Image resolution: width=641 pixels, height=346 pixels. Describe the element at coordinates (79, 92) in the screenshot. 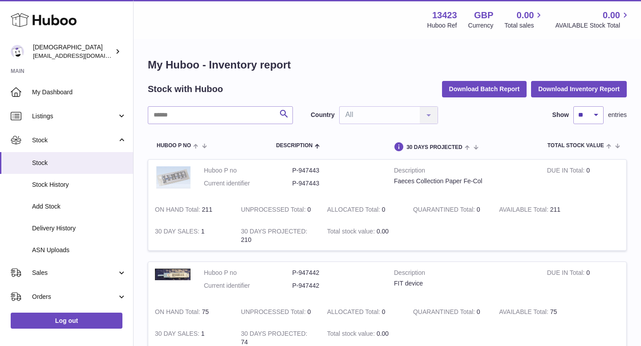

I see `span: My Dashboard` at that location.